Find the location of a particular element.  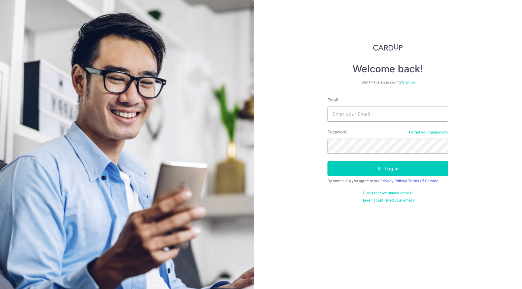

a: Privacy Policy is located at coordinates (393, 180).